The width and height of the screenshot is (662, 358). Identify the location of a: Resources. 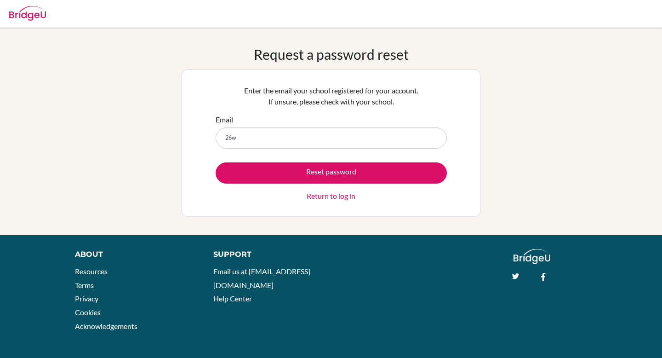
(91, 271).